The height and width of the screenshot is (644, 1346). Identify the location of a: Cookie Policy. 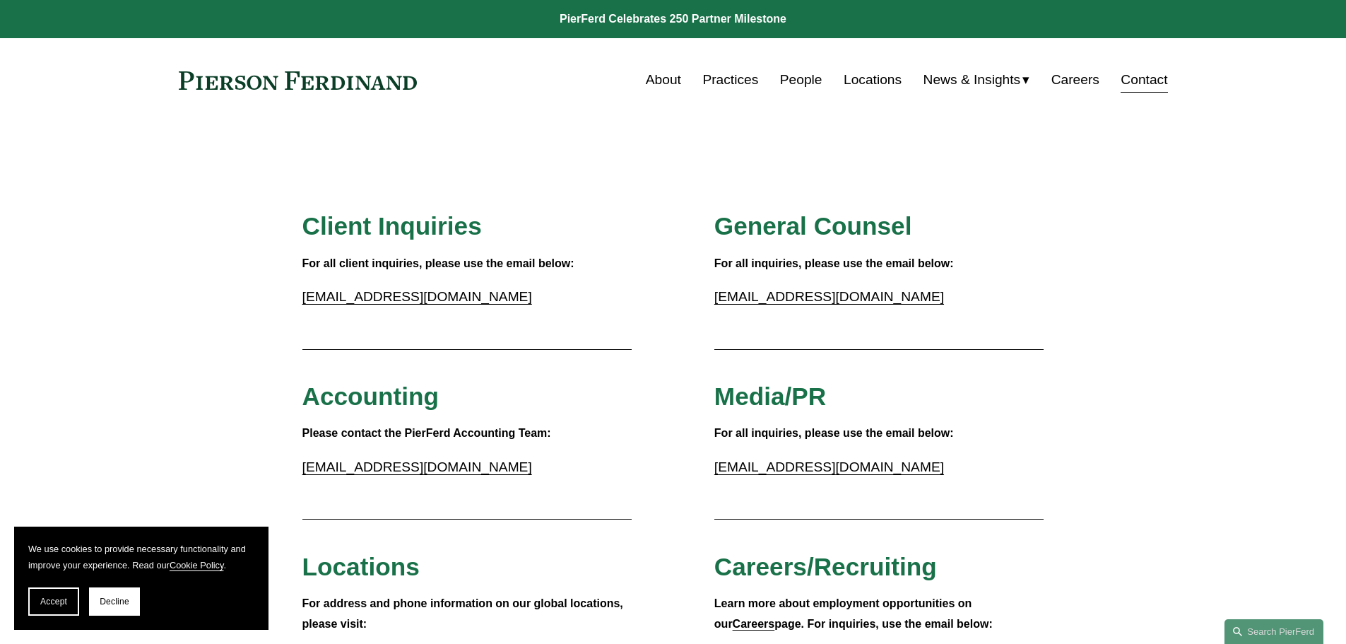
(196, 564).